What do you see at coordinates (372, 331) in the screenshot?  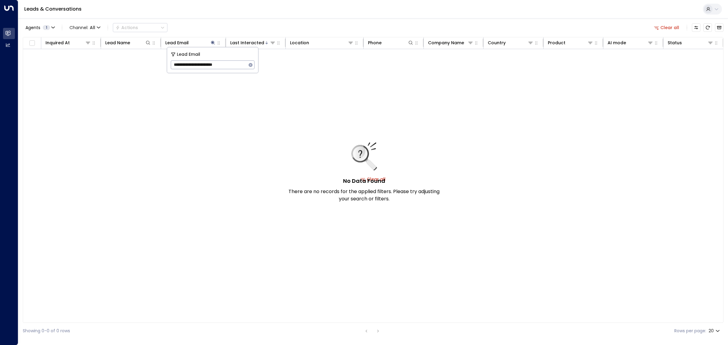 I see `nav: pagination navigation` at bounding box center [372, 331].